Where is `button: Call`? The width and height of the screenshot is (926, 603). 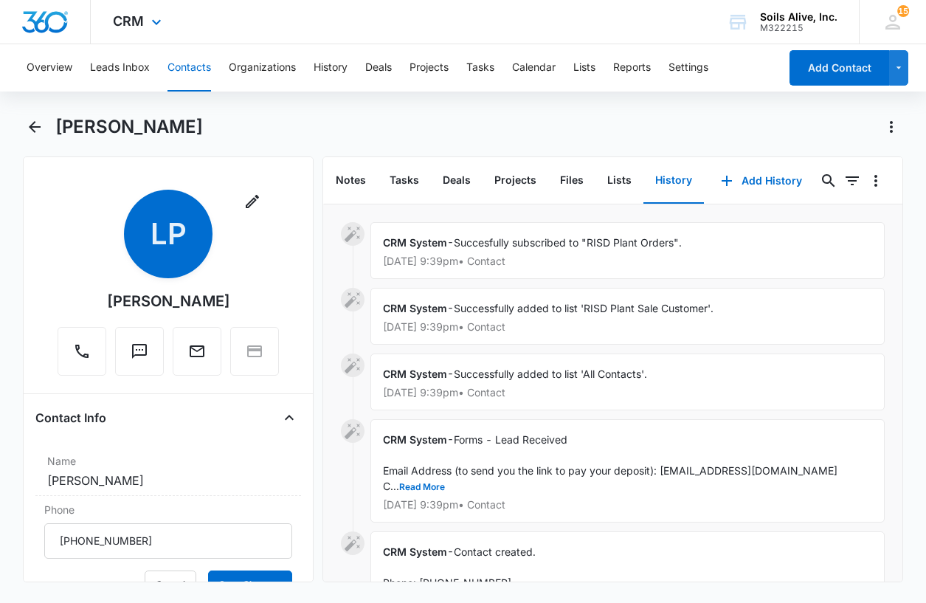 button: Call is located at coordinates (82, 351).